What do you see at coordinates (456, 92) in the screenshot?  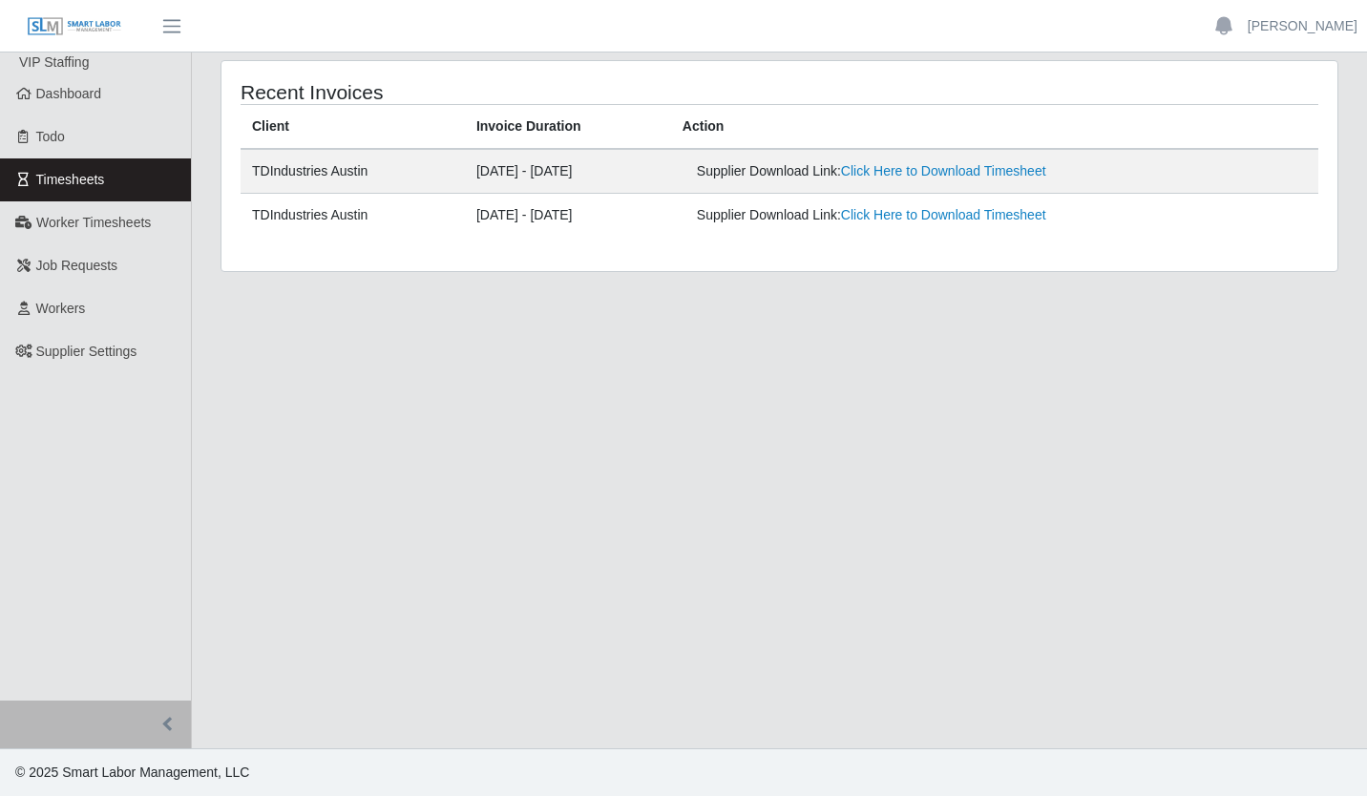 I see `h4: Recent Invoices` at bounding box center [456, 92].